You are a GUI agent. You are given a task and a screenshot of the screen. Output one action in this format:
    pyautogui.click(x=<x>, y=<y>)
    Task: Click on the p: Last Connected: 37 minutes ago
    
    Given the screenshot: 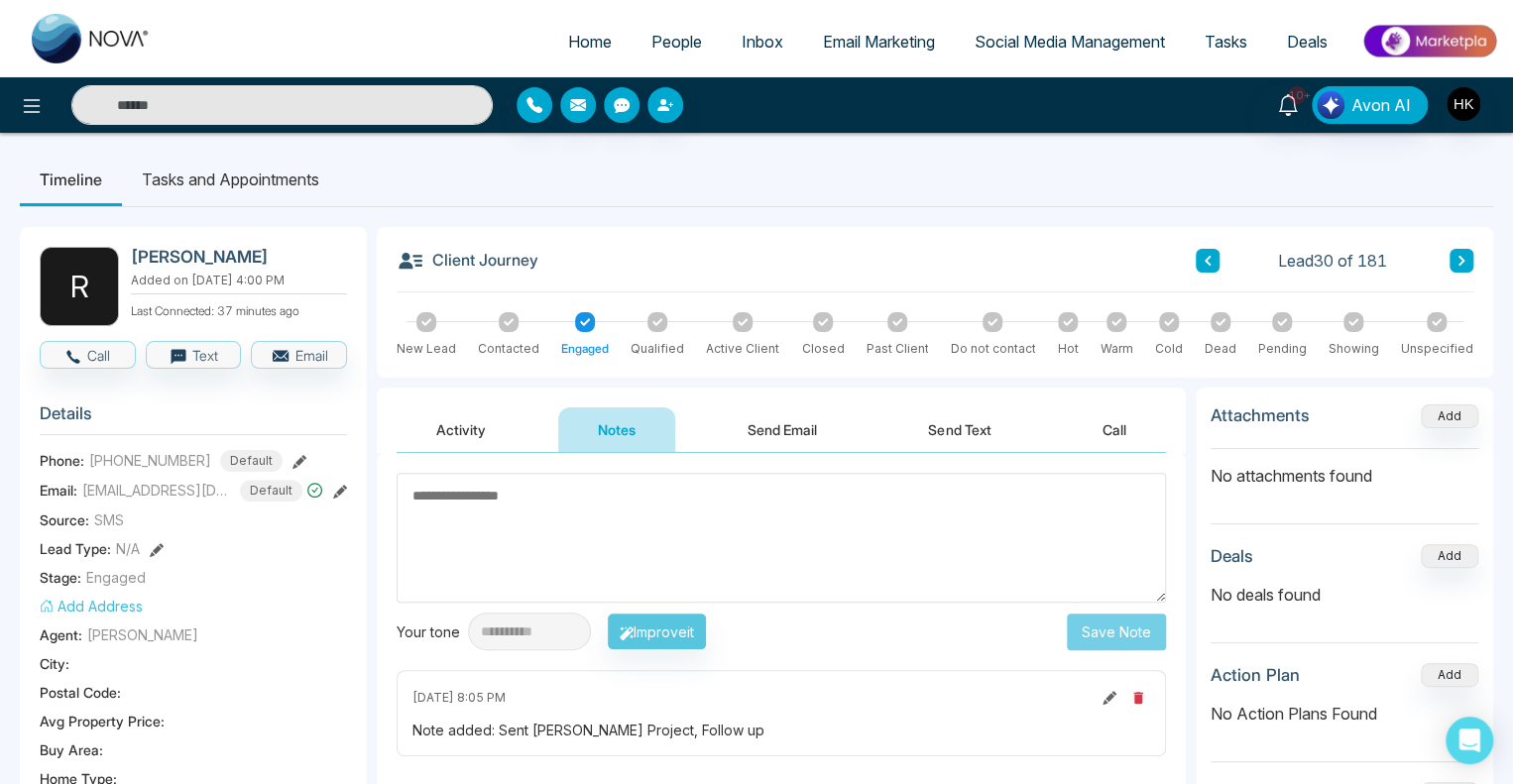 What is the action you would take?
    pyautogui.click(x=239, y=309)
    